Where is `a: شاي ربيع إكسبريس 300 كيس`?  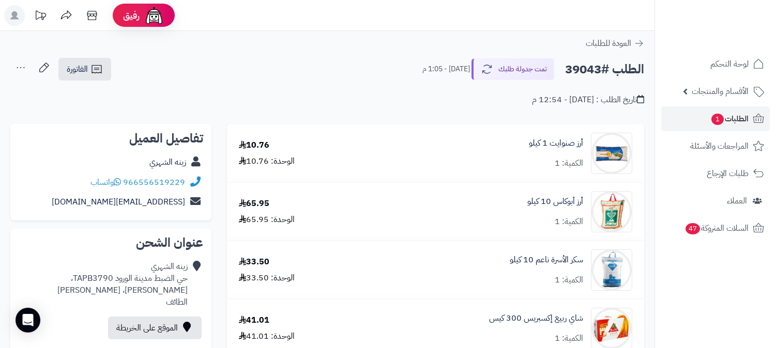
a: شاي ربيع إكسبريس 300 كيس is located at coordinates (536, 318).